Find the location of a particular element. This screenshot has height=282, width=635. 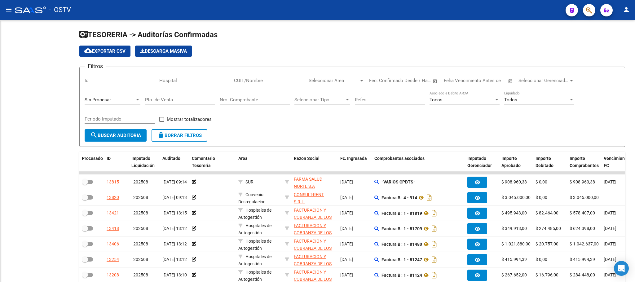

span: $ 1.021.880,00 is located at coordinates (516, 244).